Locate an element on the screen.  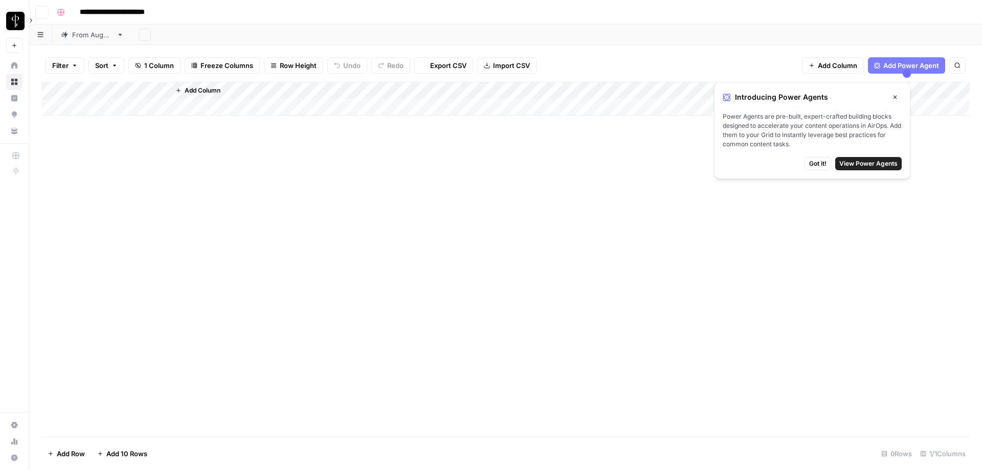
span: Sort is located at coordinates (102, 65).